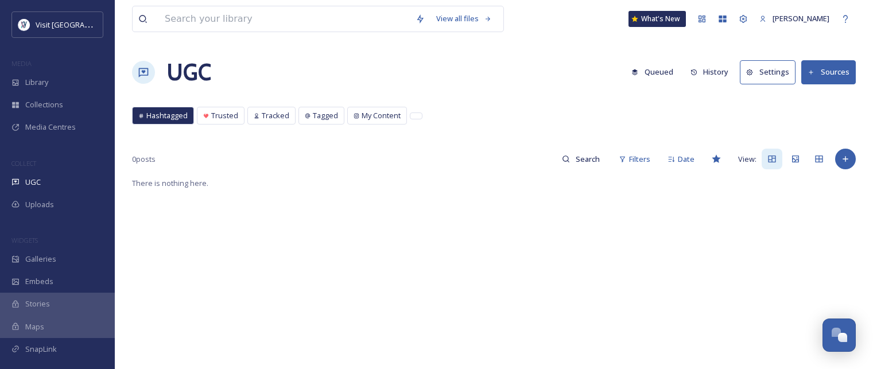 This screenshot has width=873, height=369. I want to click on span: Maps, so click(34, 326).